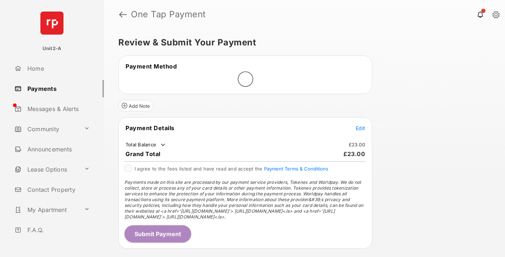 This screenshot has height=257, width=505. What do you see at coordinates (151, 66) in the screenshot?
I see `span: Payment Method` at bounding box center [151, 66].